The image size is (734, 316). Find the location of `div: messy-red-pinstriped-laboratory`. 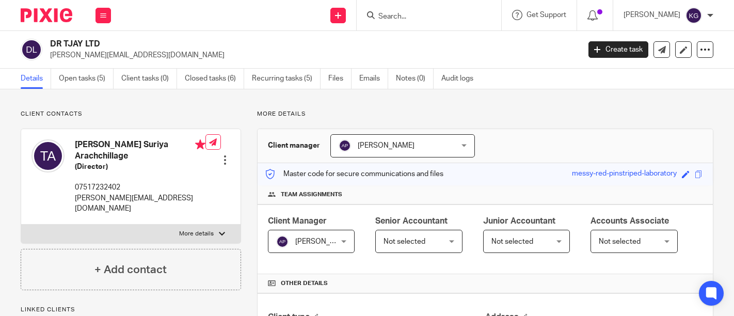

div: messy-red-pinstriped-laboratory is located at coordinates (624, 174).